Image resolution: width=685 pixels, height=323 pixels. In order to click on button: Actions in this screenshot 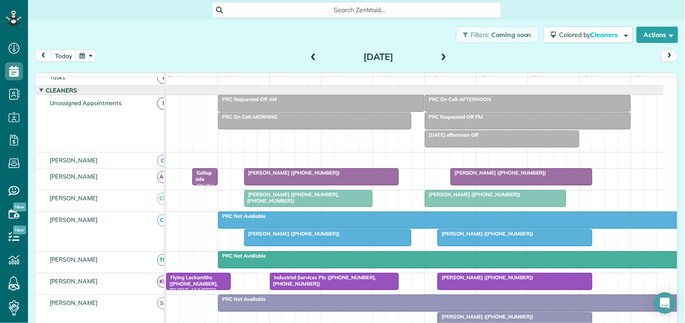, I will do `click(657, 35)`.